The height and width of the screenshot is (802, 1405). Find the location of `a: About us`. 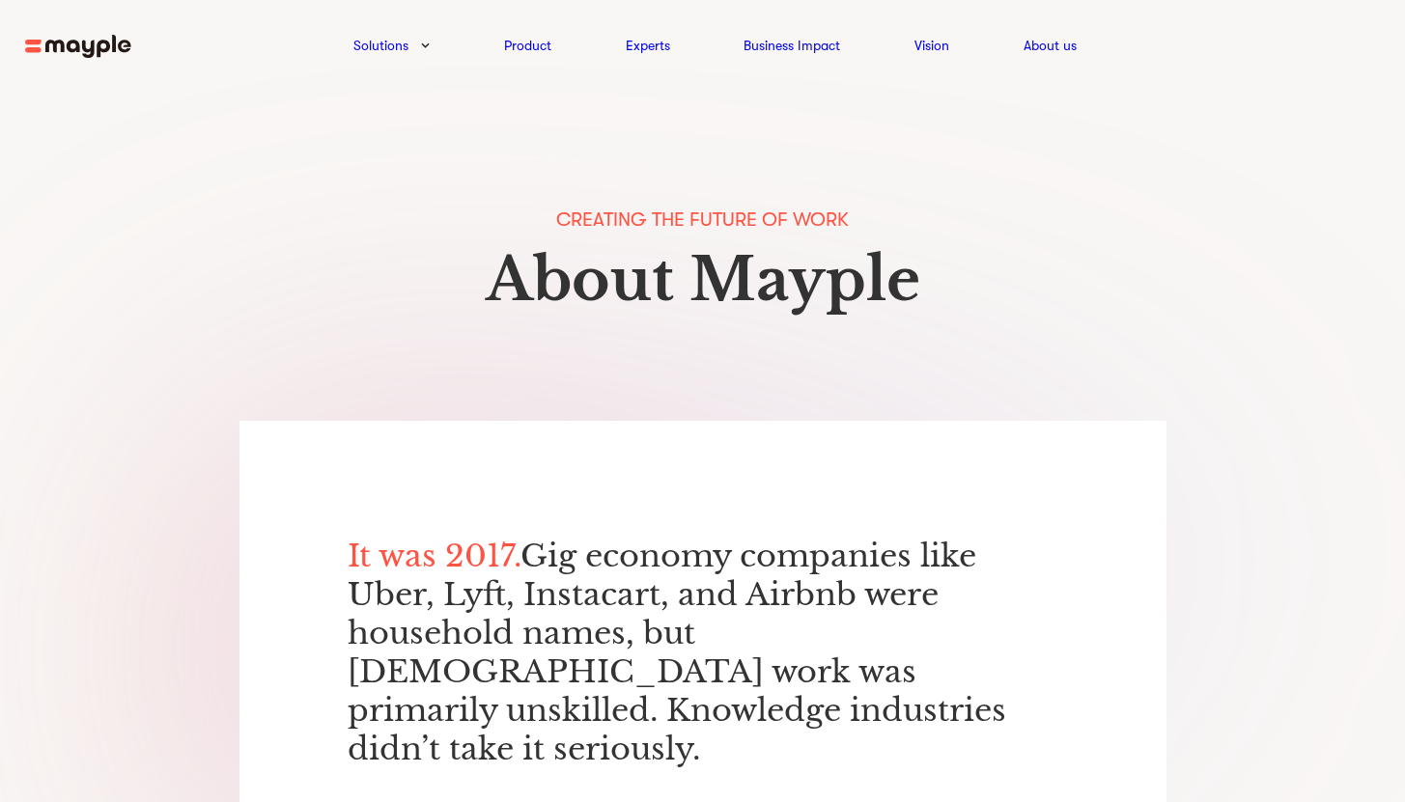

a: About us is located at coordinates (1050, 45).